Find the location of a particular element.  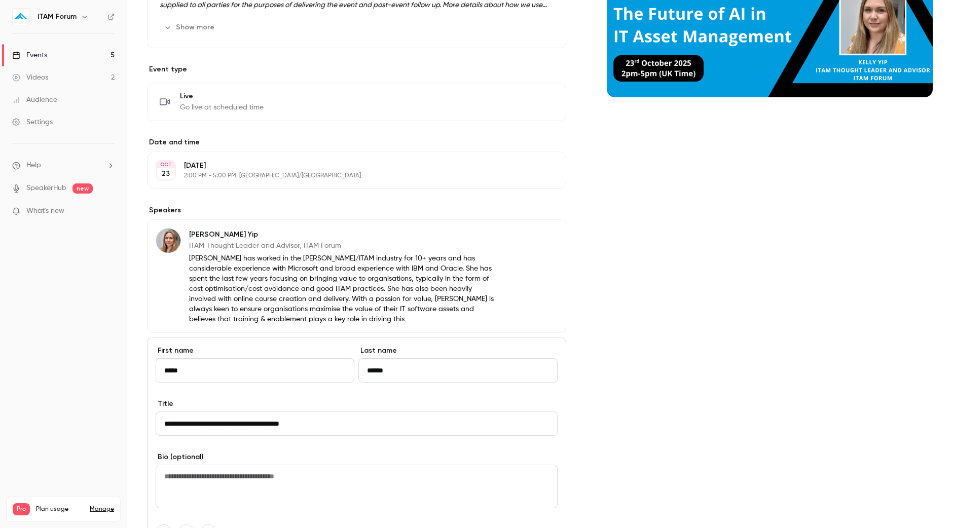

img: Kelly Yip is located at coordinates (168, 241).